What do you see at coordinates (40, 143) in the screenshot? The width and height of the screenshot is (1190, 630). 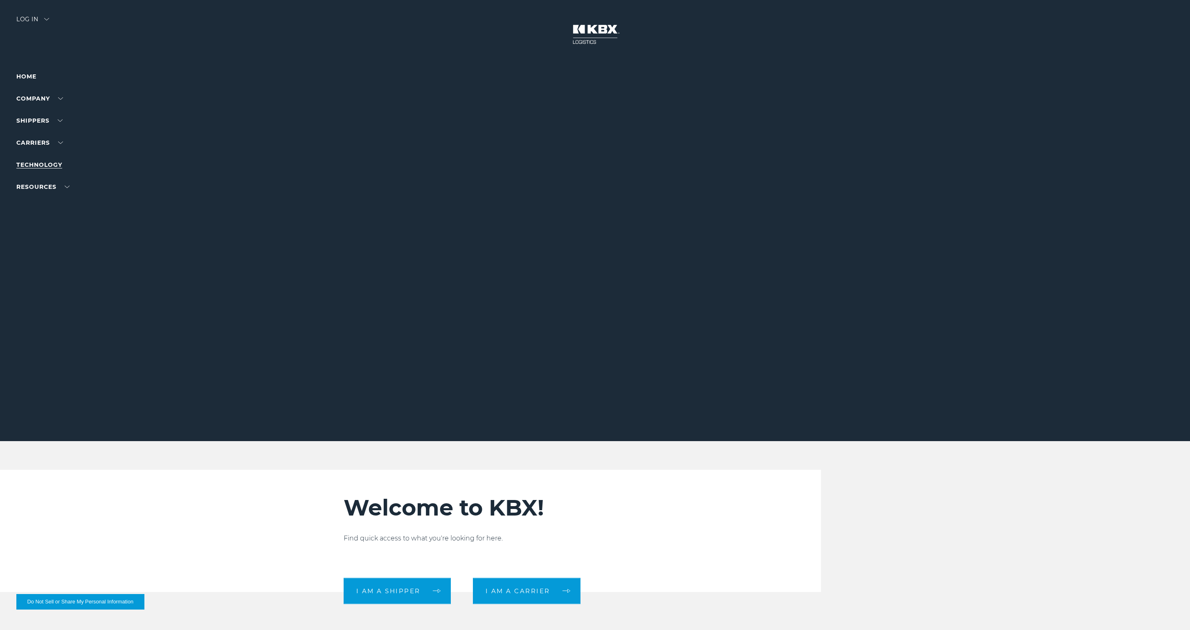 I see `a: Carriers` at bounding box center [40, 143].